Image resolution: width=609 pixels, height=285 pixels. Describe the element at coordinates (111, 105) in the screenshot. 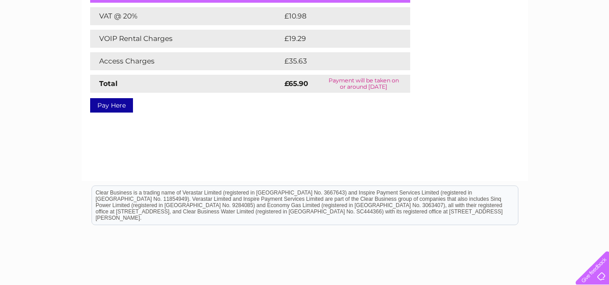

I see `a: Pay Here` at that location.